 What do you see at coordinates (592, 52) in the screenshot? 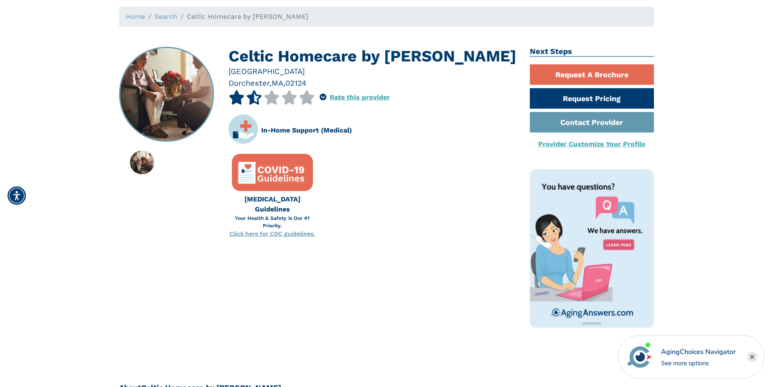
I see `h2: Next Steps` at bounding box center [592, 52].